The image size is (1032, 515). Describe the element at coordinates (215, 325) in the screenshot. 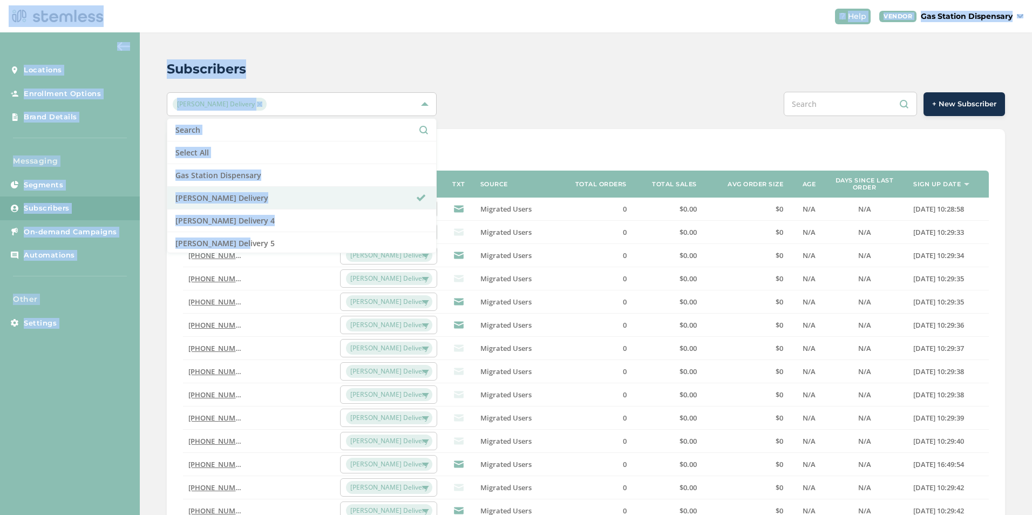

I see `label: (805) 298-6314` at that location.